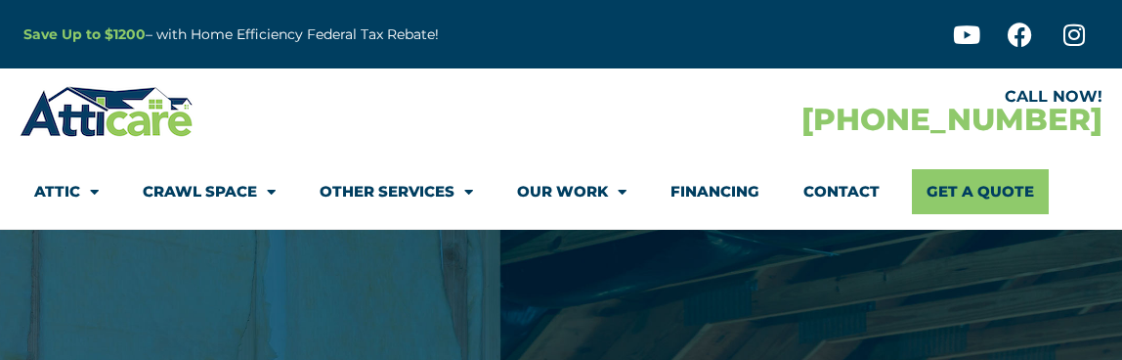 The height and width of the screenshot is (360, 1122). I want to click on a: Crawl Space, so click(209, 191).